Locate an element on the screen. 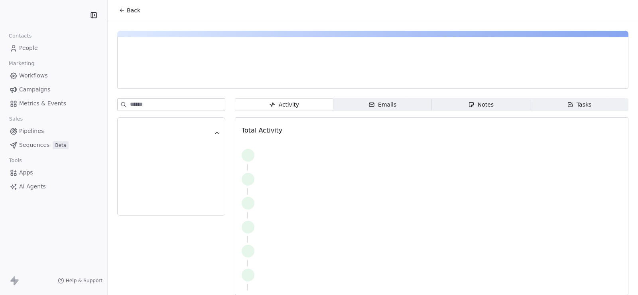  a: Metrics & Events is located at coordinates (53, 103).